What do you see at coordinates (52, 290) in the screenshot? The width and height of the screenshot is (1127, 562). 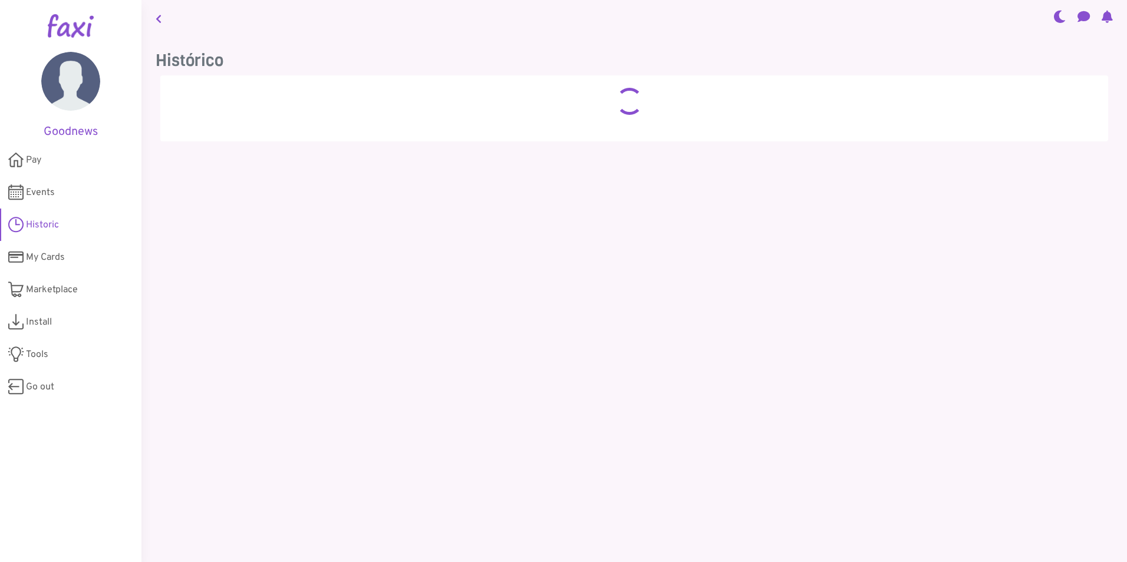 I see `font: Marketplace` at bounding box center [52, 290].